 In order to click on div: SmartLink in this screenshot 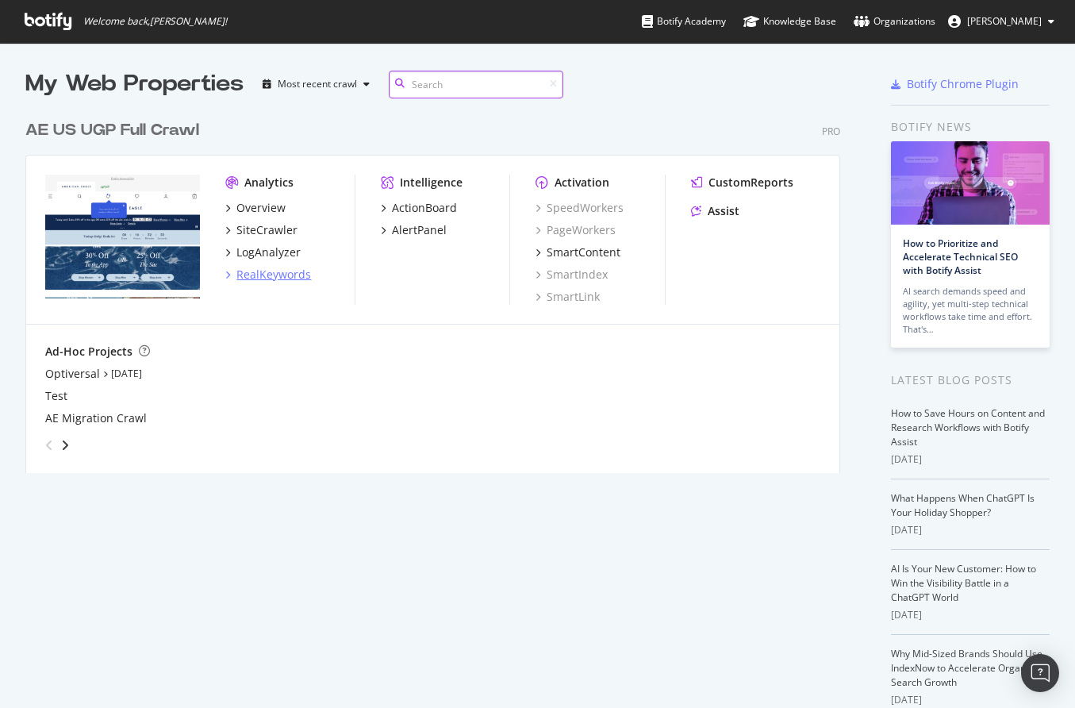, I will do `click(567, 297)`.